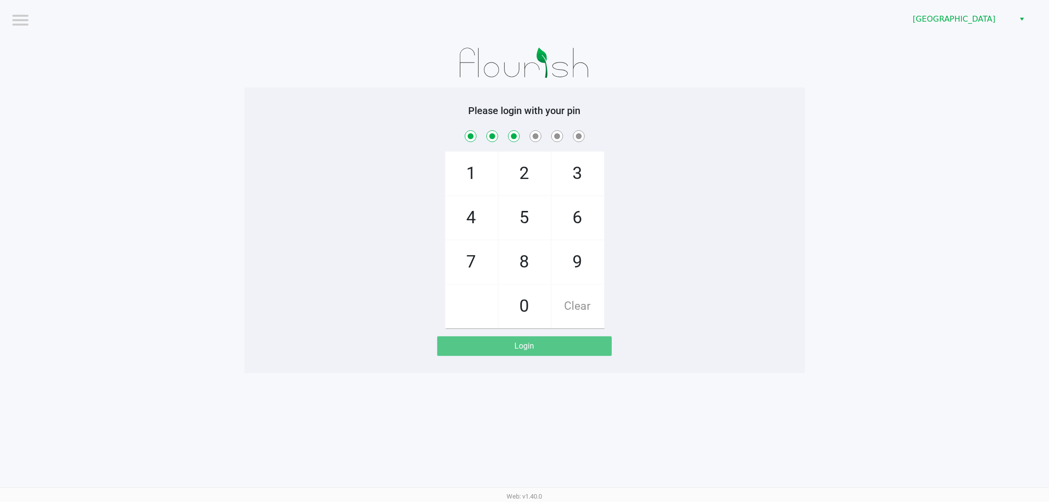 This screenshot has height=502, width=1049. Describe the element at coordinates (578, 218) in the screenshot. I see `span: 6` at that location.